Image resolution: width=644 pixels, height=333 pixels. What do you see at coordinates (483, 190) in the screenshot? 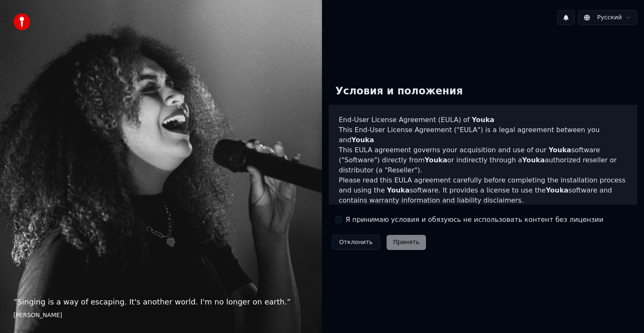
I see `p: Please read this EULA agreement carefully before completing the installation process and using th...` at bounding box center [483, 190].